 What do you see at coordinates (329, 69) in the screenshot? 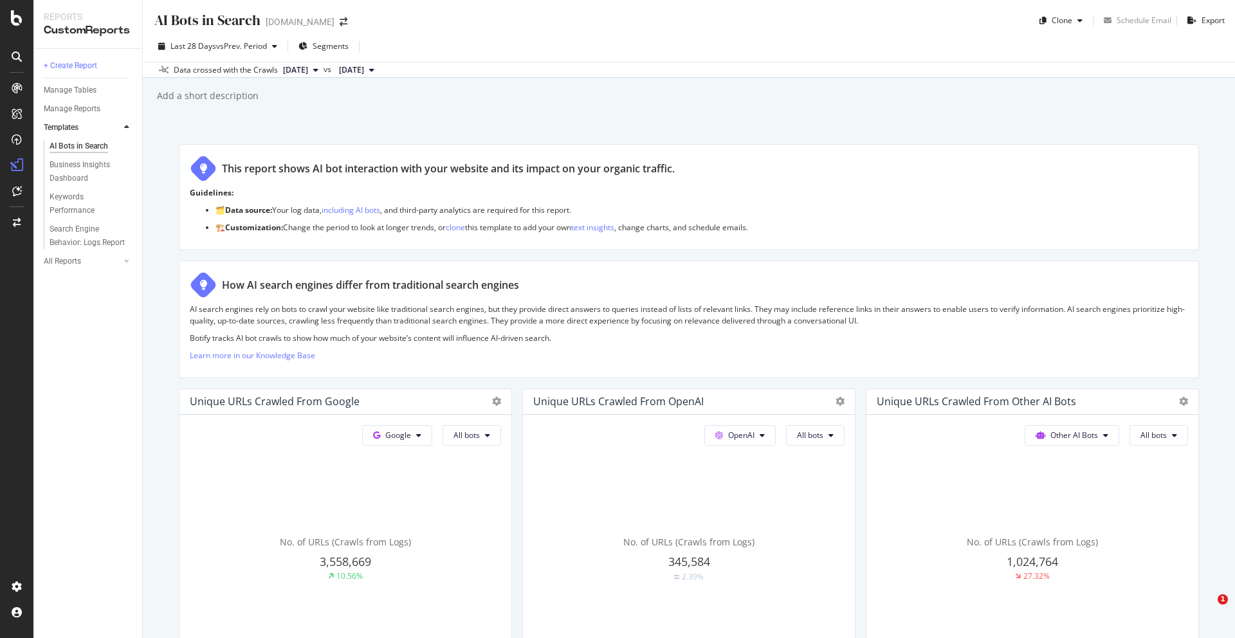
I see `span: vs` at bounding box center [329, 69].